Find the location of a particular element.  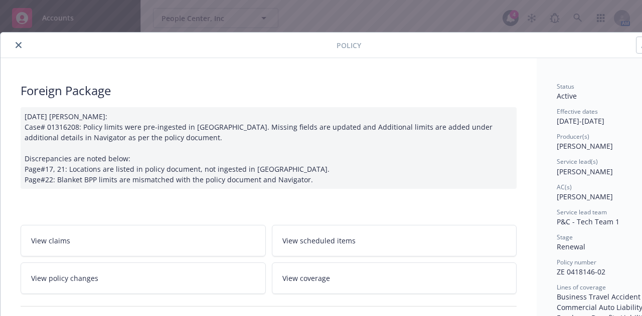

span: View claims is located at coordinates (51, 241).